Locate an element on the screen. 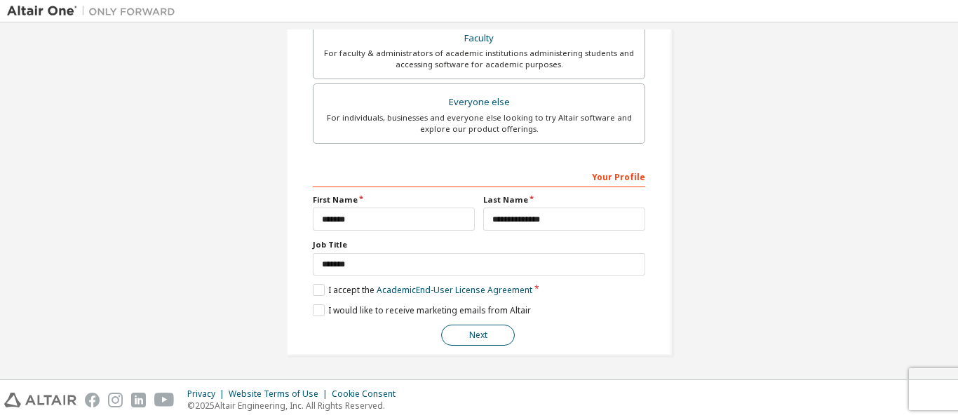 The image size is (958, 420). label: Job Title is located at coordinates (479, 245).